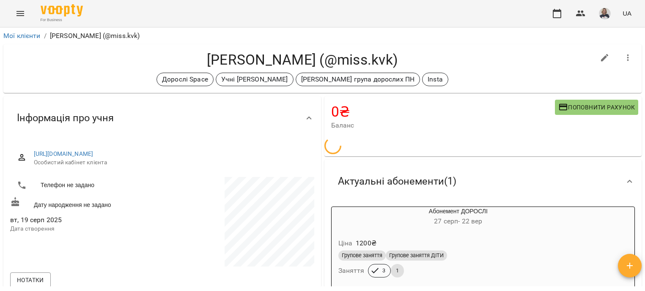 Image resolution: width=645 pixels, height=291 pixels. What do you see at coordinates (185, 79) in the screenshot?
I see `p: Дорослі Space` at bounding box center [185, 79].